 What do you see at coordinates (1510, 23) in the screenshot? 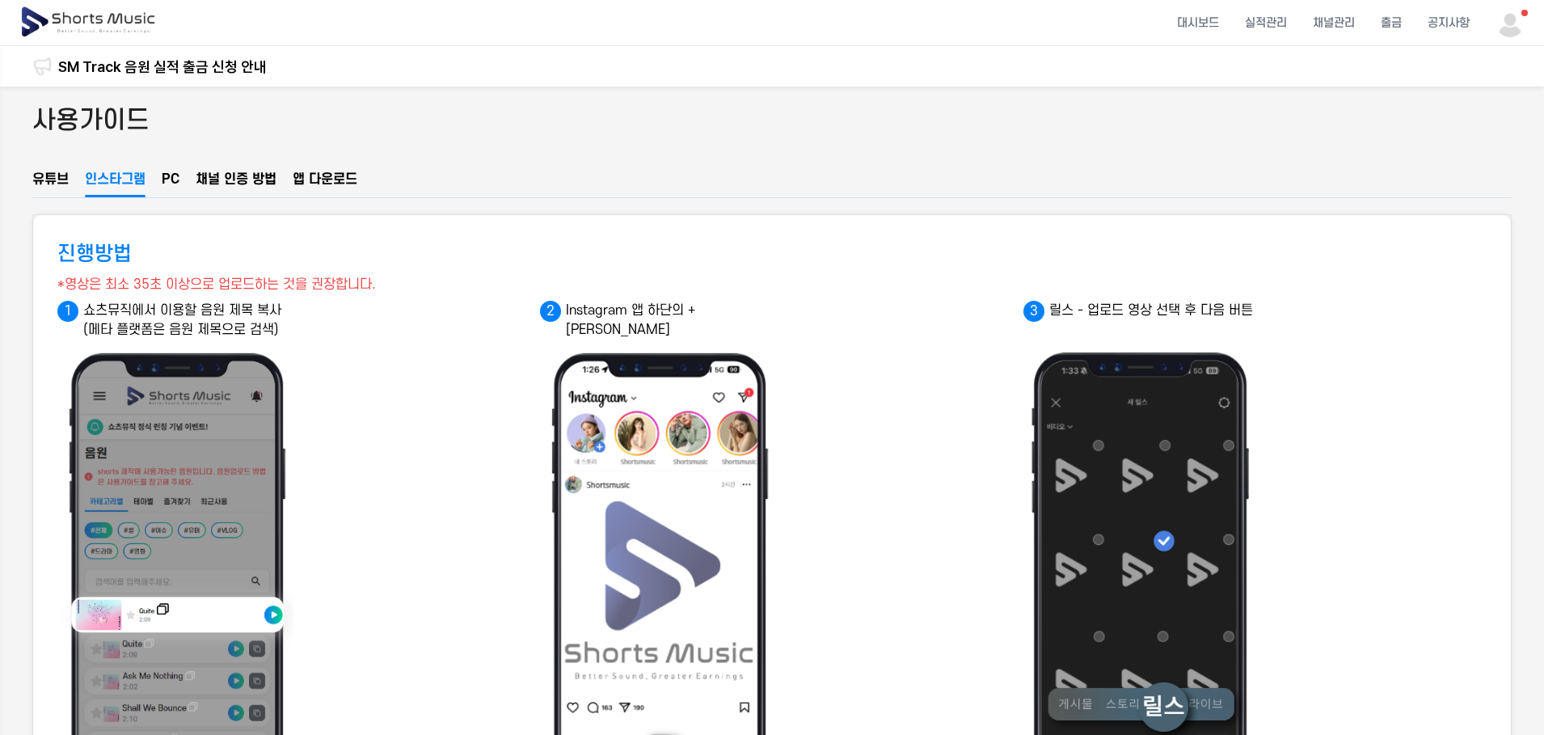
I see `button: 사용자 이미지` at bounding box center [1510, 23].